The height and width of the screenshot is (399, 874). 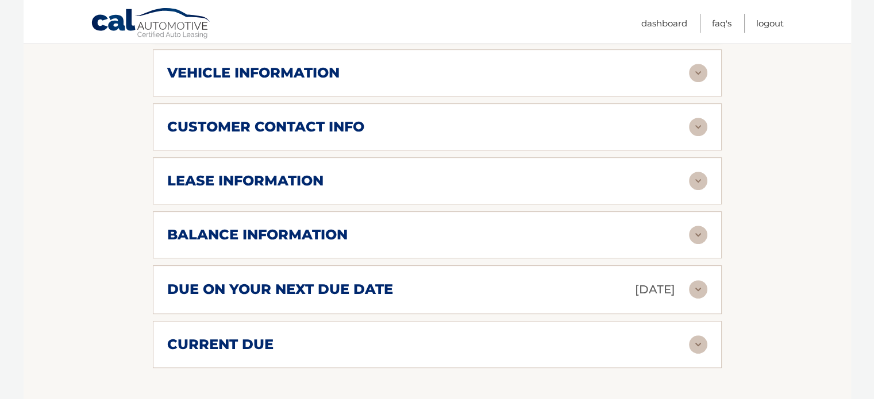 I want to click on a: FAQ's, so click(x=721, y=23).